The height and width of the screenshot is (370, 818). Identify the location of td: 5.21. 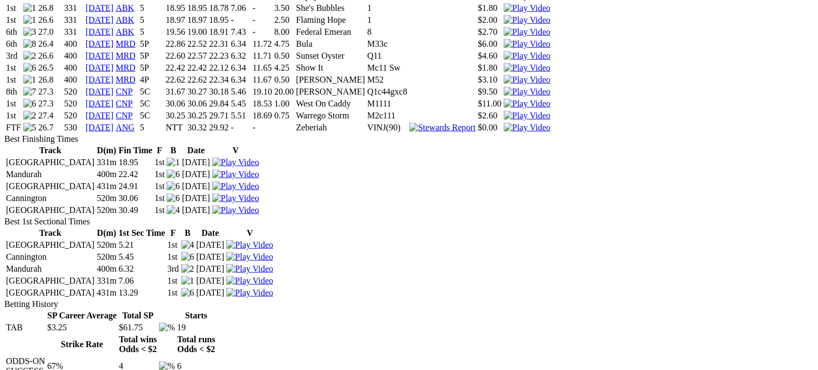
(142, 245).